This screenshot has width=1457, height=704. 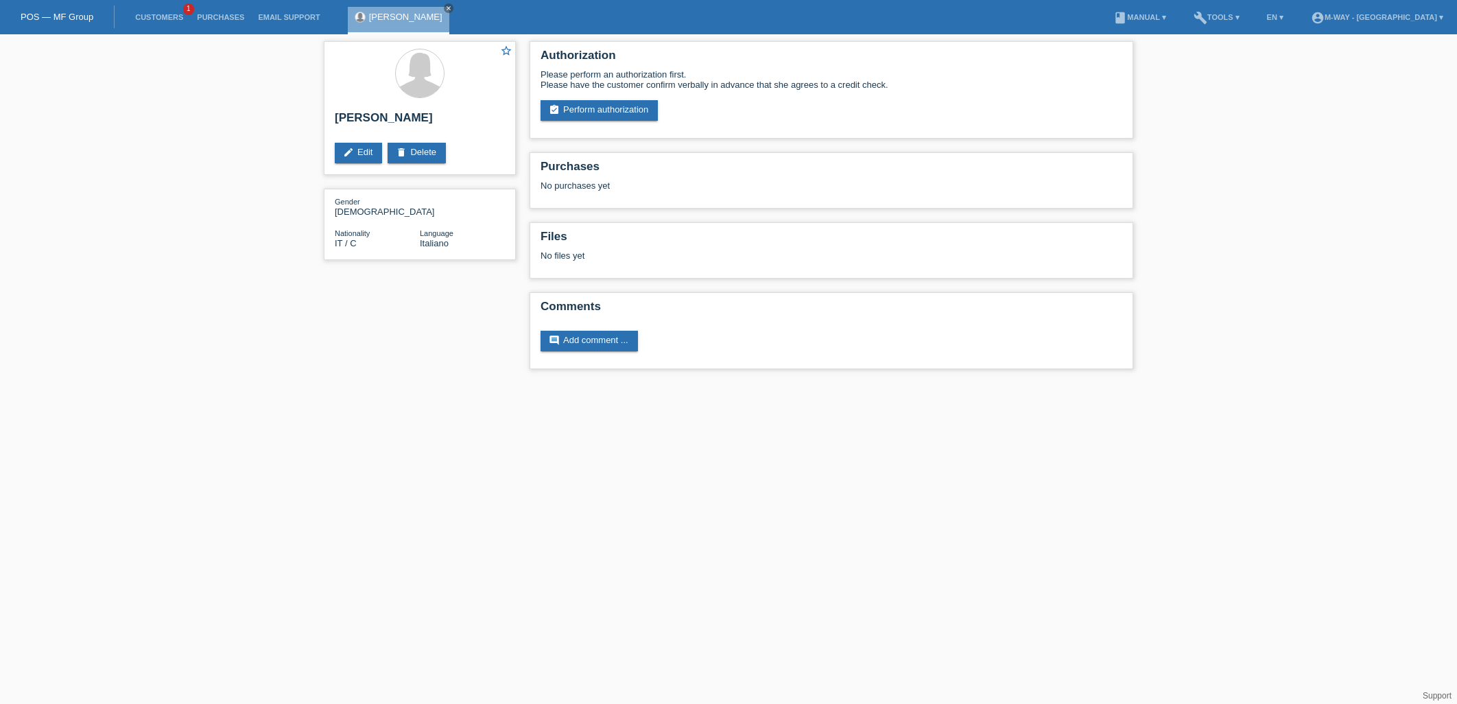 I want to click on a: Customers, so click(x=159, y=17).